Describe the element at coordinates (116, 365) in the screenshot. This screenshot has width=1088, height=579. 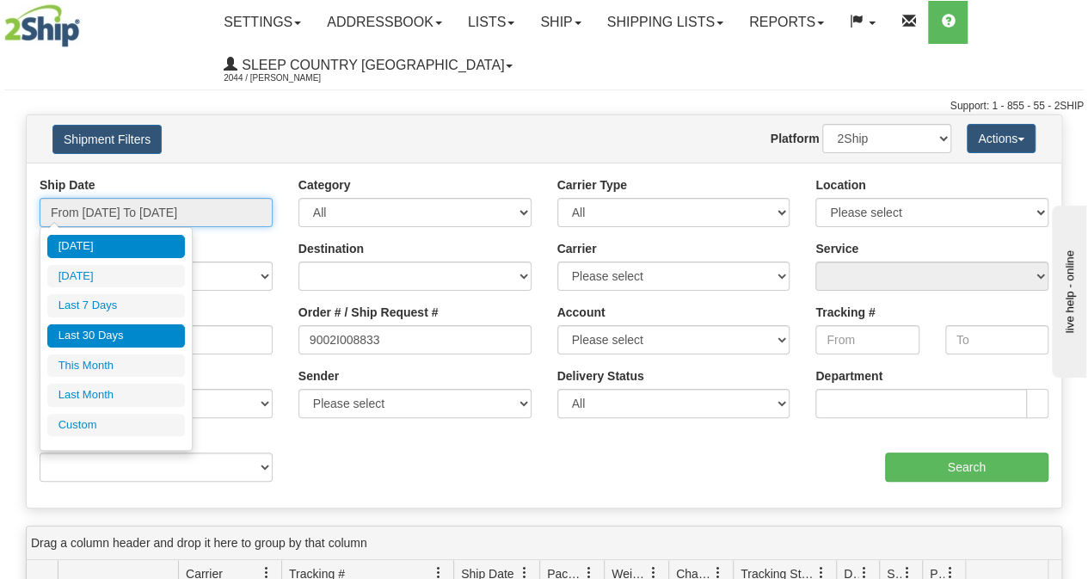
I see `li: This Month` at that location.